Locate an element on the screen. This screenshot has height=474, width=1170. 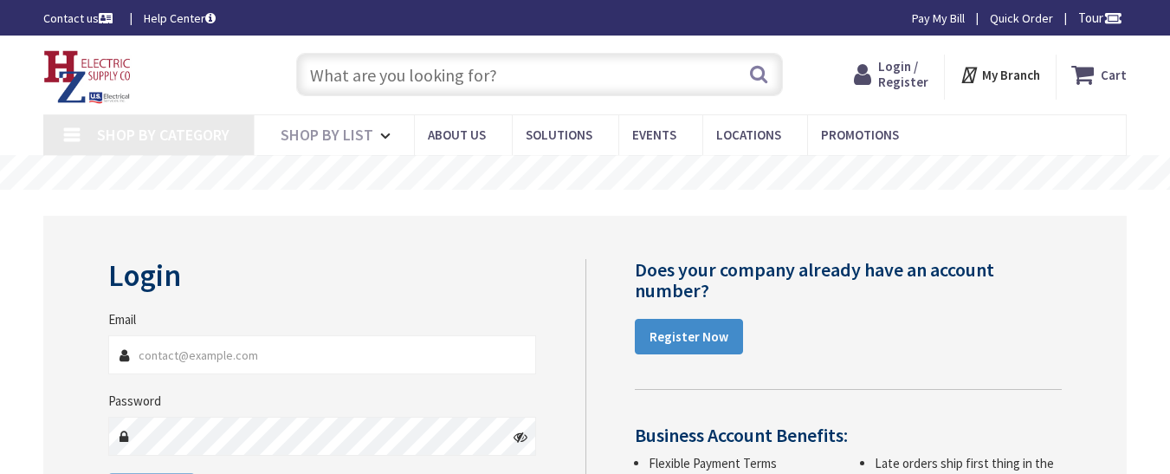
h4: Does your company already have an account number? is located at coordinates (848, 280).